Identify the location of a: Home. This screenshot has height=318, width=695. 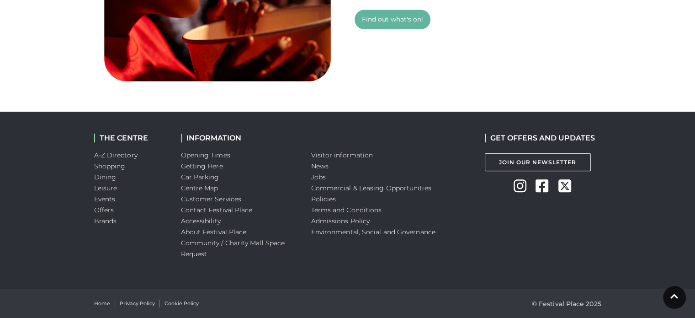
(102, 303).